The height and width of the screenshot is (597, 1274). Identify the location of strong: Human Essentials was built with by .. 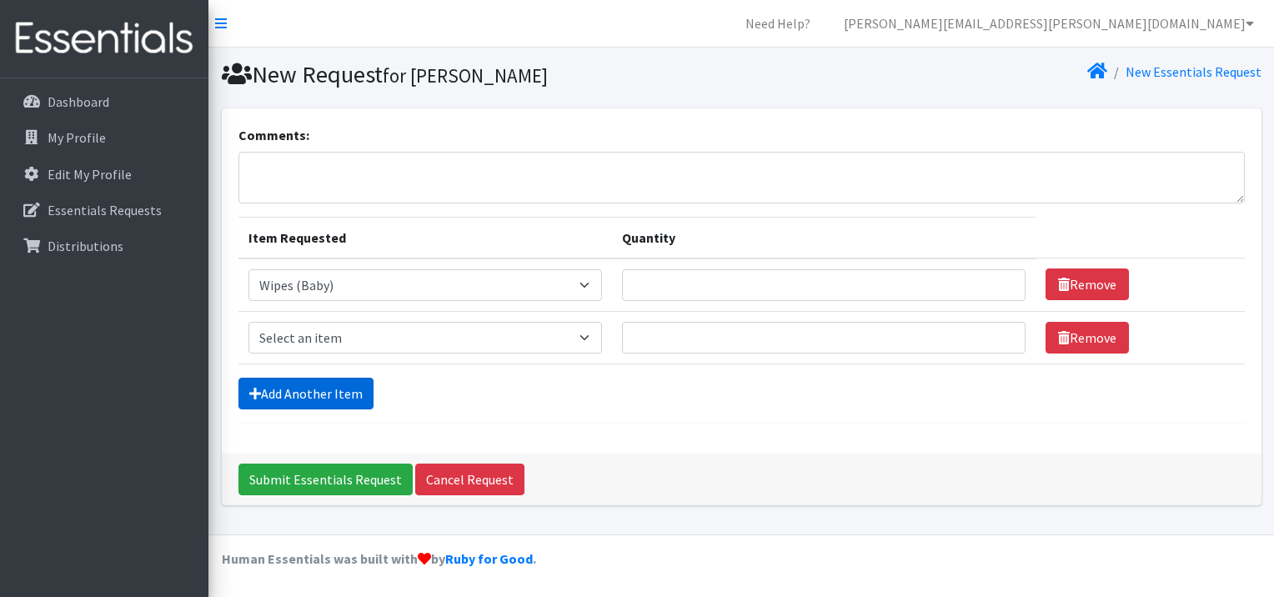
(379, 559).